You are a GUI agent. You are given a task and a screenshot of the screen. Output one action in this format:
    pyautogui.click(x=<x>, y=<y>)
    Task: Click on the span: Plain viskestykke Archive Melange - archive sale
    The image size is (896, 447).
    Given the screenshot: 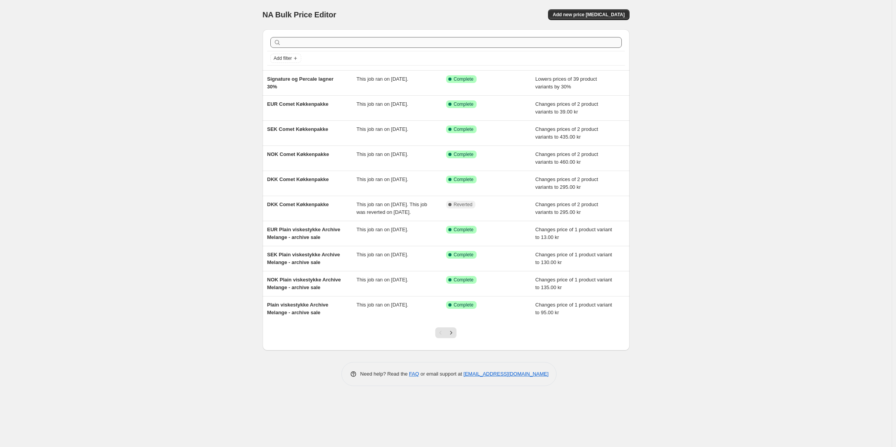 What is the action you would take?
    pyautogui.click(x=298, y=309)
    